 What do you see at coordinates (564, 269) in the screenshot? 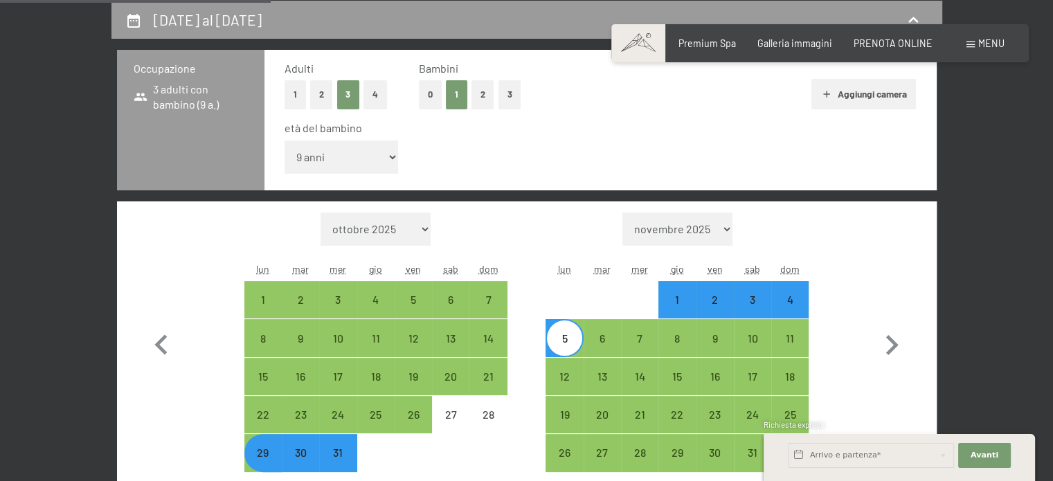
I see `abbr: lunedì` at bounding box center [564, 269].